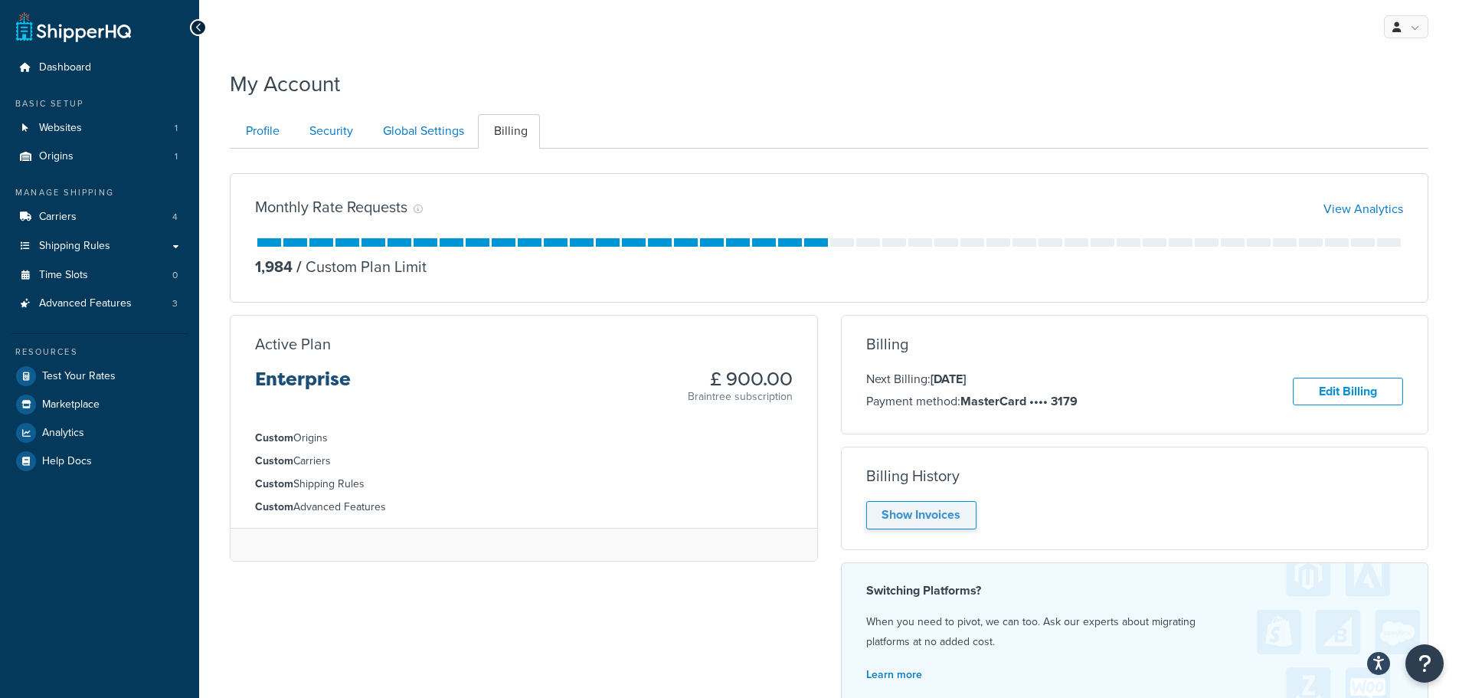 The width and height of the screenshot is (1459, 698). What do you see at coordinates (100, 156) in the screenshot?
I see `a: Origins 1` at bounding box center [100, 156].